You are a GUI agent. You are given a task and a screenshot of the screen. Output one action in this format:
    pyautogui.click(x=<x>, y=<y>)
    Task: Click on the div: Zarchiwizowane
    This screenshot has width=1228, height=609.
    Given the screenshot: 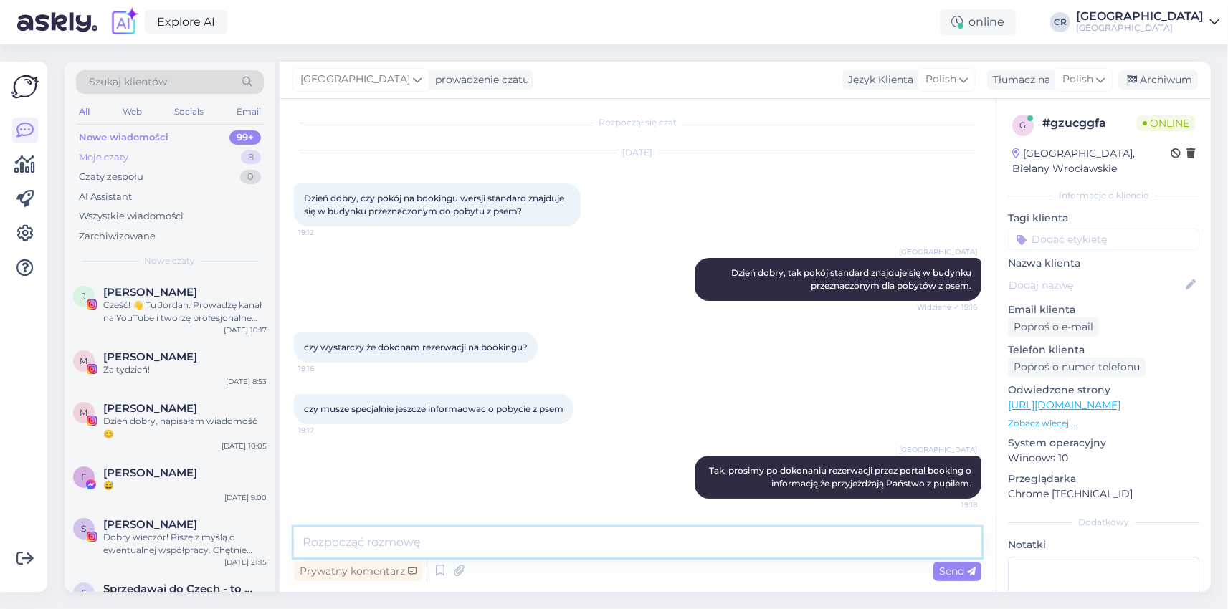 What is the action you would take?
    pyautogui.click(x=117, y=236)
    